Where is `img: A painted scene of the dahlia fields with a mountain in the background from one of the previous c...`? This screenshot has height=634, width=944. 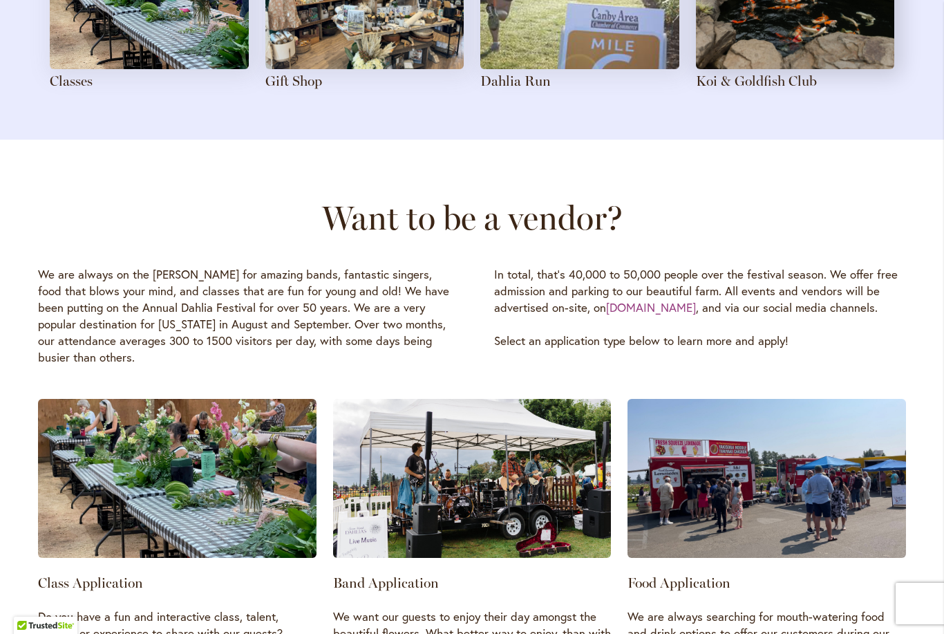 img: A painted scene of the dahlia fields with a mountain in the background from one of the previous c... is located at coordinates (177, 478).